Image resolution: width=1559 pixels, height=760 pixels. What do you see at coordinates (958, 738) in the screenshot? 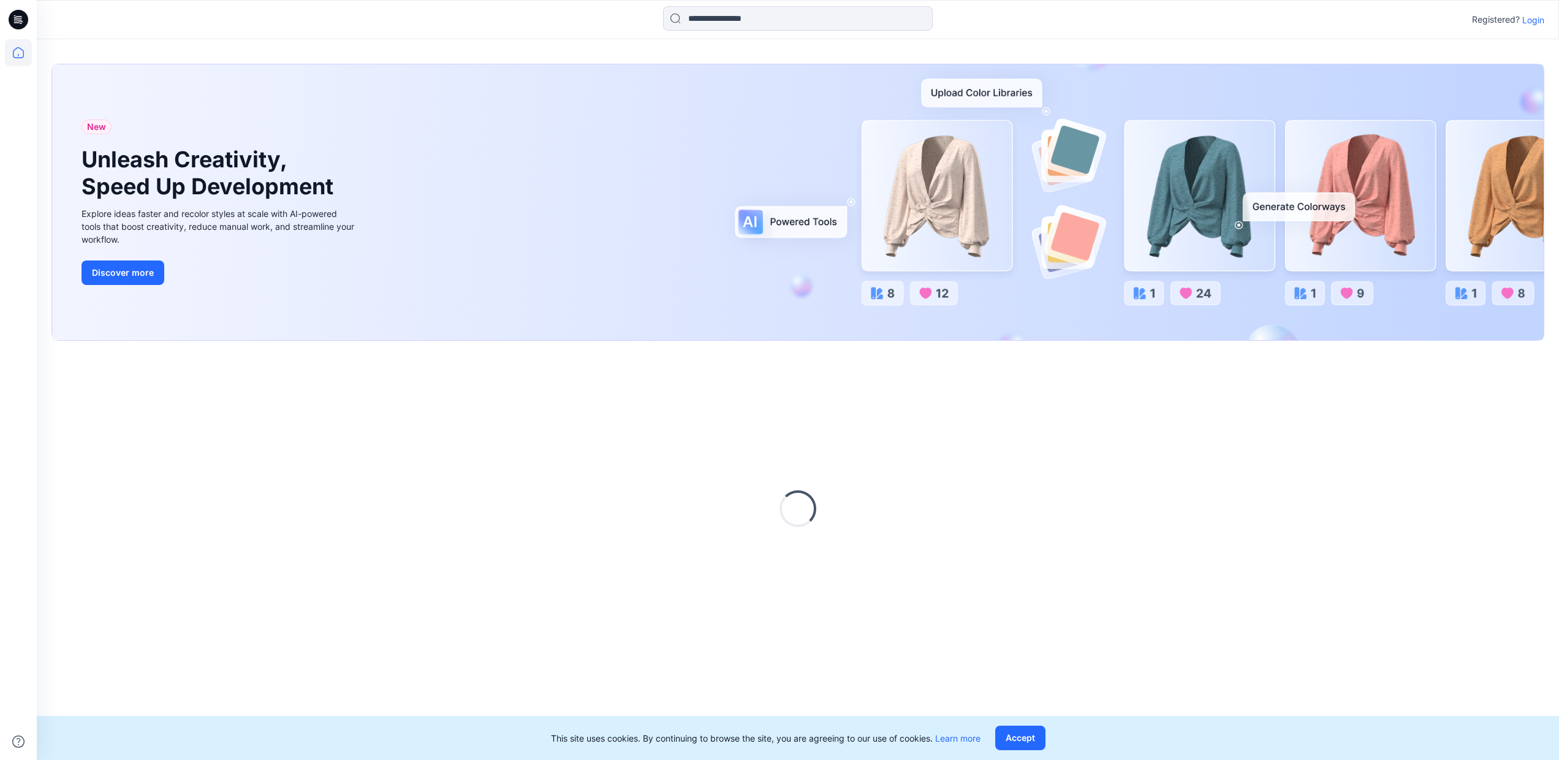
I see `a: Learn more` at bounding box center [958, 738].